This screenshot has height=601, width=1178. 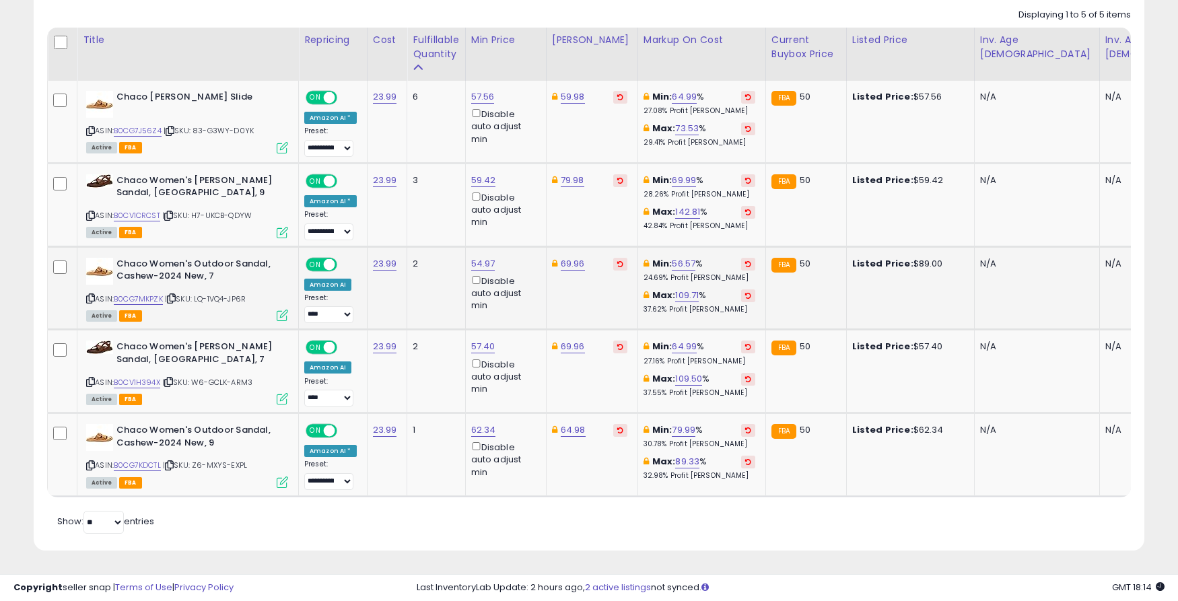 I want to click on div: Min Price, so click(x=505, y=40).